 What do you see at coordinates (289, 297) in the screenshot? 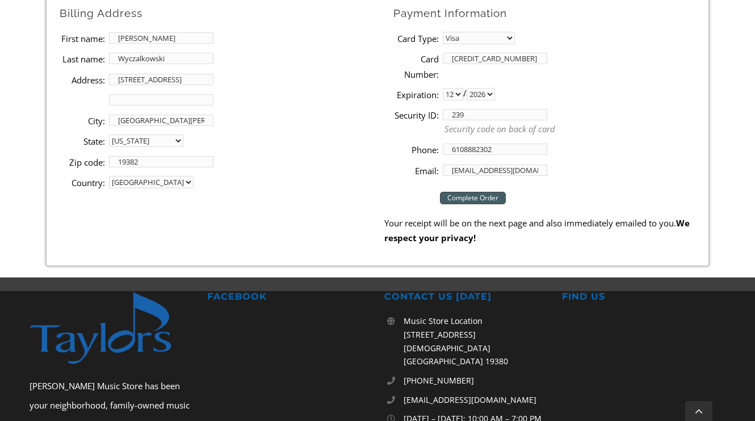
I see `h2: FACEBOOK` at bounding box center [289, 297].